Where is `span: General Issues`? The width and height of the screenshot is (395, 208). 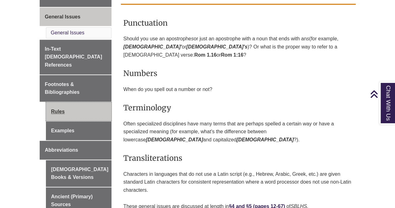
span: General Issues is located at coordinates (63, 17).